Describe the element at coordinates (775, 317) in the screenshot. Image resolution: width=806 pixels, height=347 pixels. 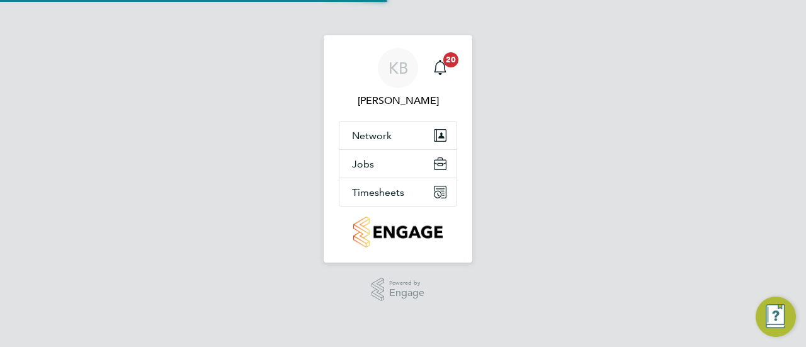
I see `button: Engage Resource Center` at that location.